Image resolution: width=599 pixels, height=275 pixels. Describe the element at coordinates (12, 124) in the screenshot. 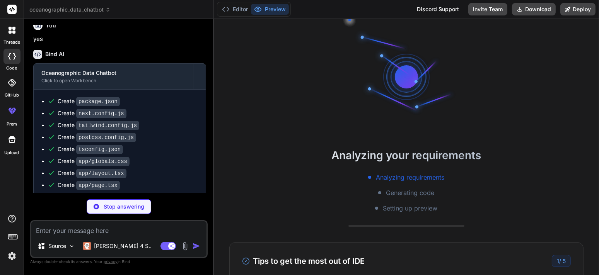

I see `label: prem` at that location.